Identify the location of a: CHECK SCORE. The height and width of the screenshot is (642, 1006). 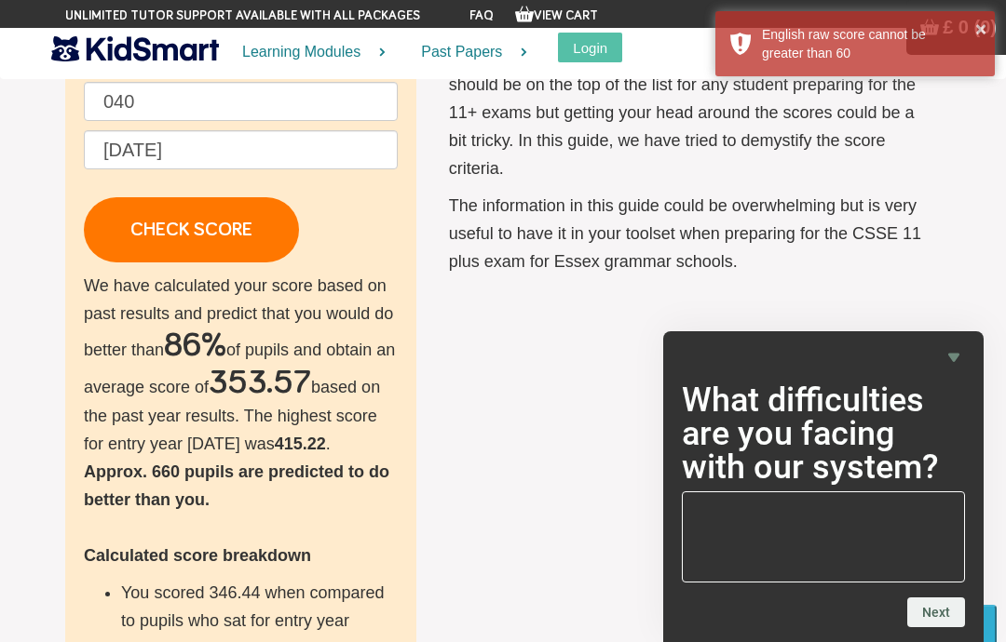
(191, 230).